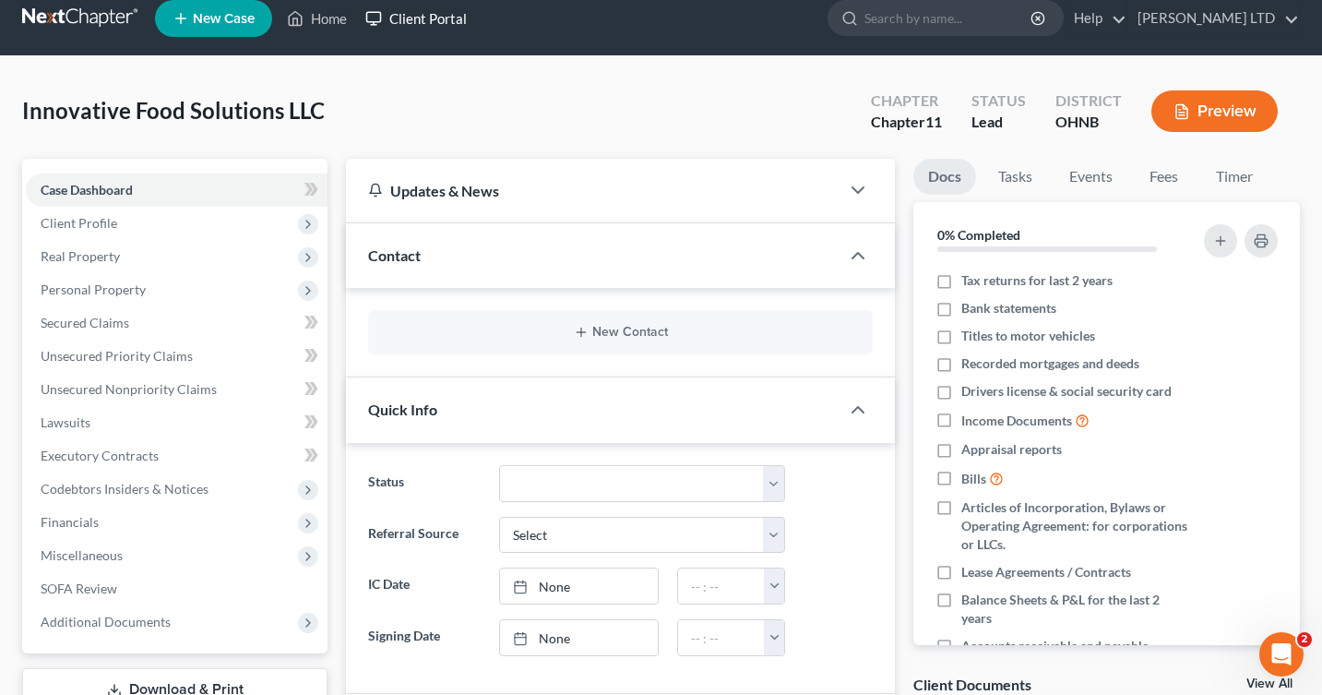  What do you see at coordinates (1028, 336) in the screenshot?
I see `span: Titles to motor vehicles` at bounding box center [1028, 336].